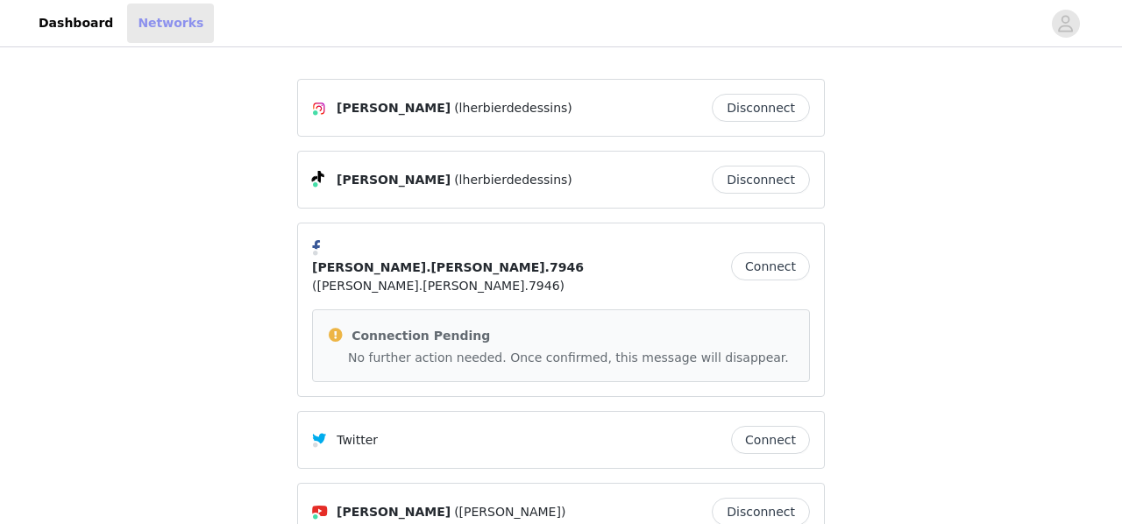 The image size is (1122, 524). I want to click on a: Networks, so click(170, 23).